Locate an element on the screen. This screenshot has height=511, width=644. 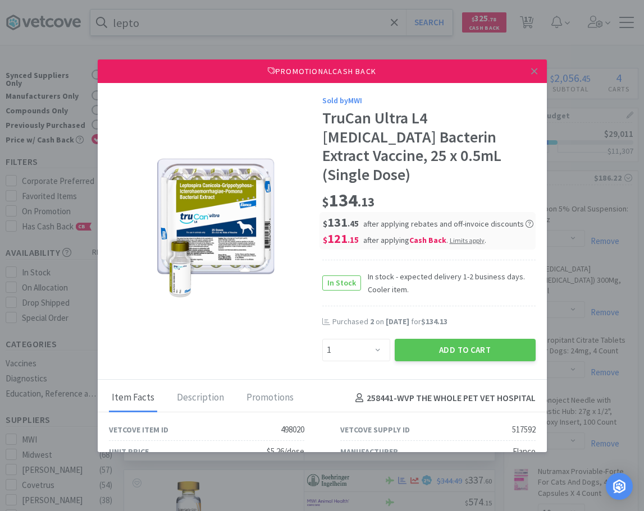
div: Elanco is located at coordinates (524, 452).